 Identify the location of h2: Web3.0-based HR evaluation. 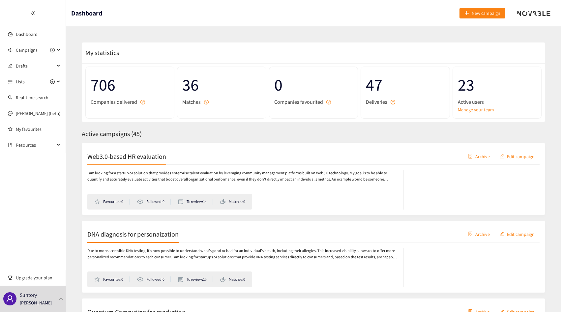
(127, 156).